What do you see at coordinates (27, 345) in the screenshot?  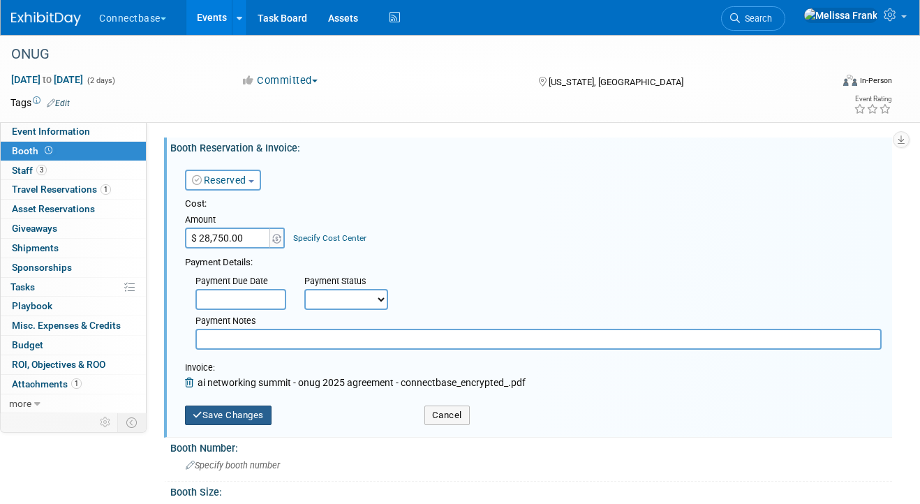 I see `span: Budget` at bounding box center [27, 345].